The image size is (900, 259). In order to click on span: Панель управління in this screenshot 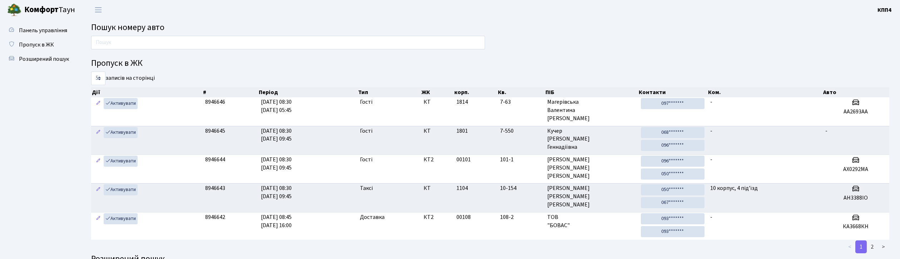, I will do `click(43, 30)`.